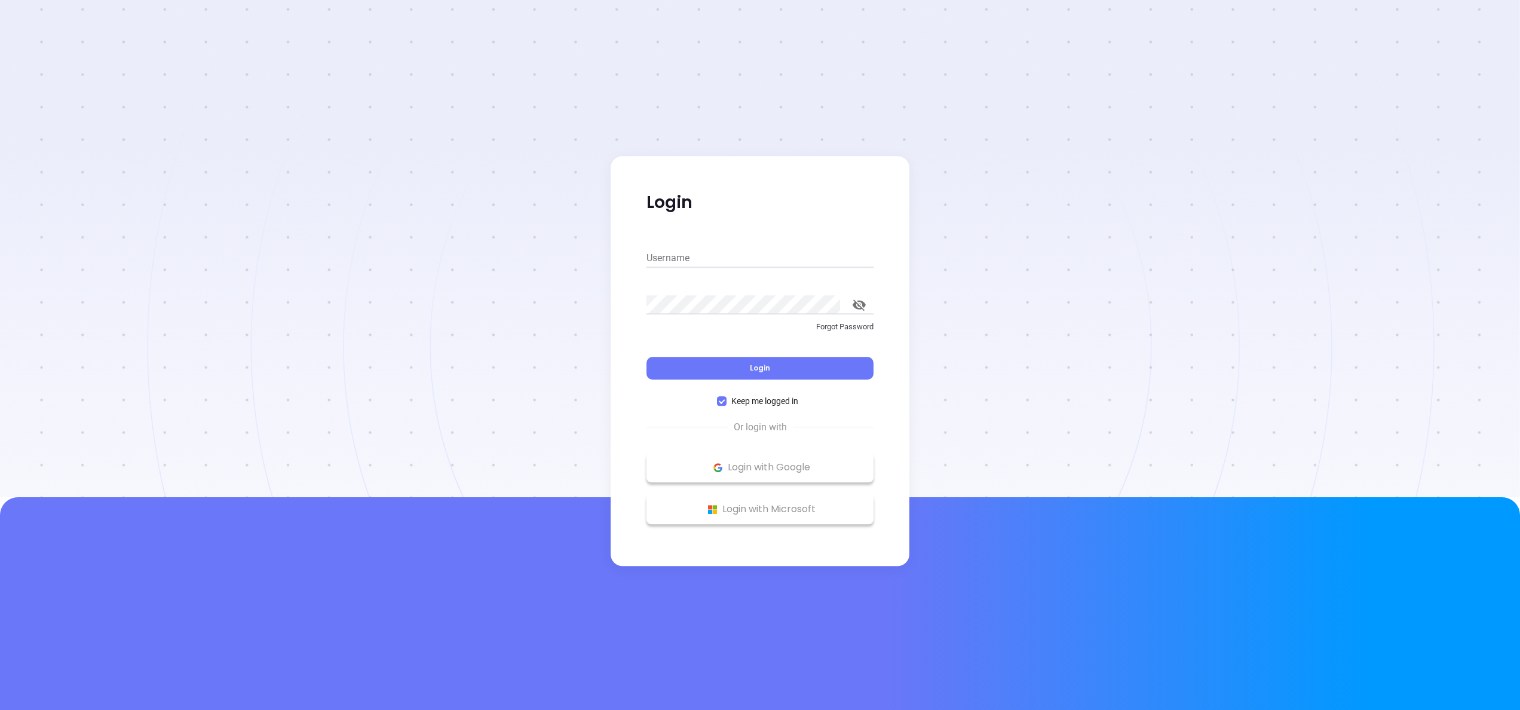  I want to click on p: Login with Google, so click(760, 467).